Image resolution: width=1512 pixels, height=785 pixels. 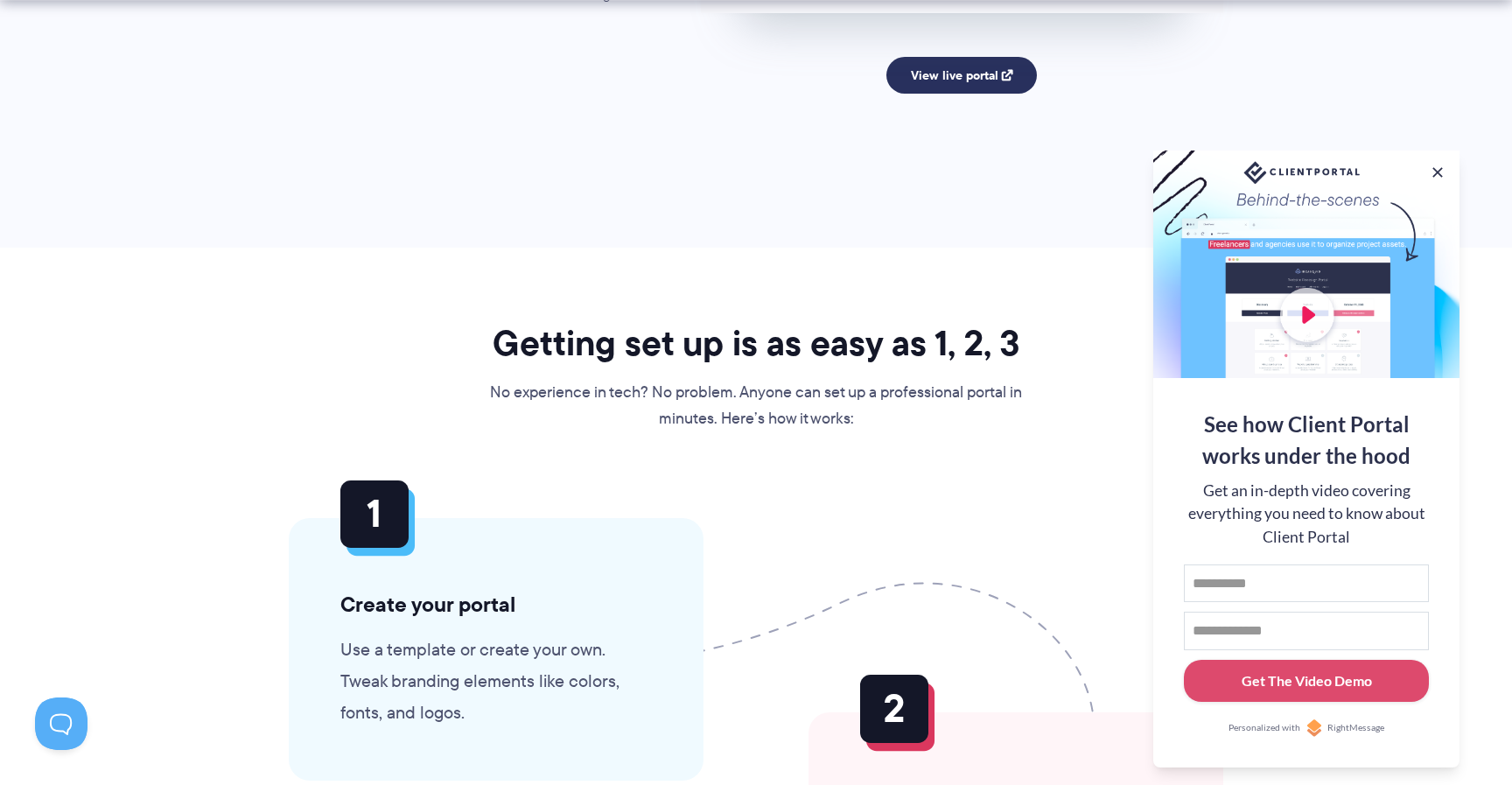 I want to click on p: No experience in tech? No problem. Anyone can set up a professional portal in minutes. Here’s how..., so click(x=756, y=406).